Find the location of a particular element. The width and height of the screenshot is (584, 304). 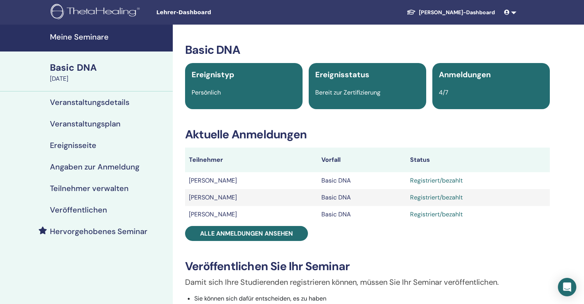

h4: Angaben zur Anmeldung is located at coordinates (95, 167).